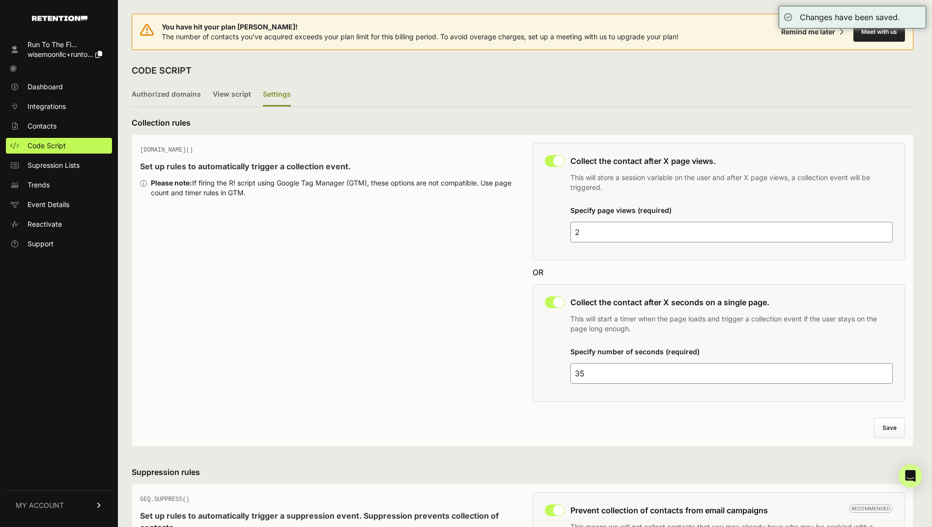  I want to click on h3: Collect the contact after X page views., so click(731, 161).